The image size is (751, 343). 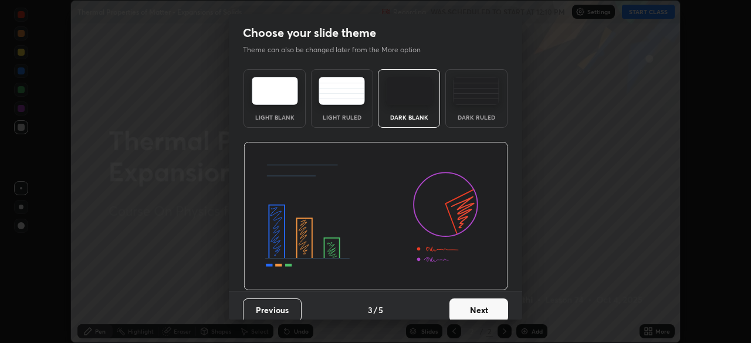 I want to click on button: Next, so click(x=479, y=310).